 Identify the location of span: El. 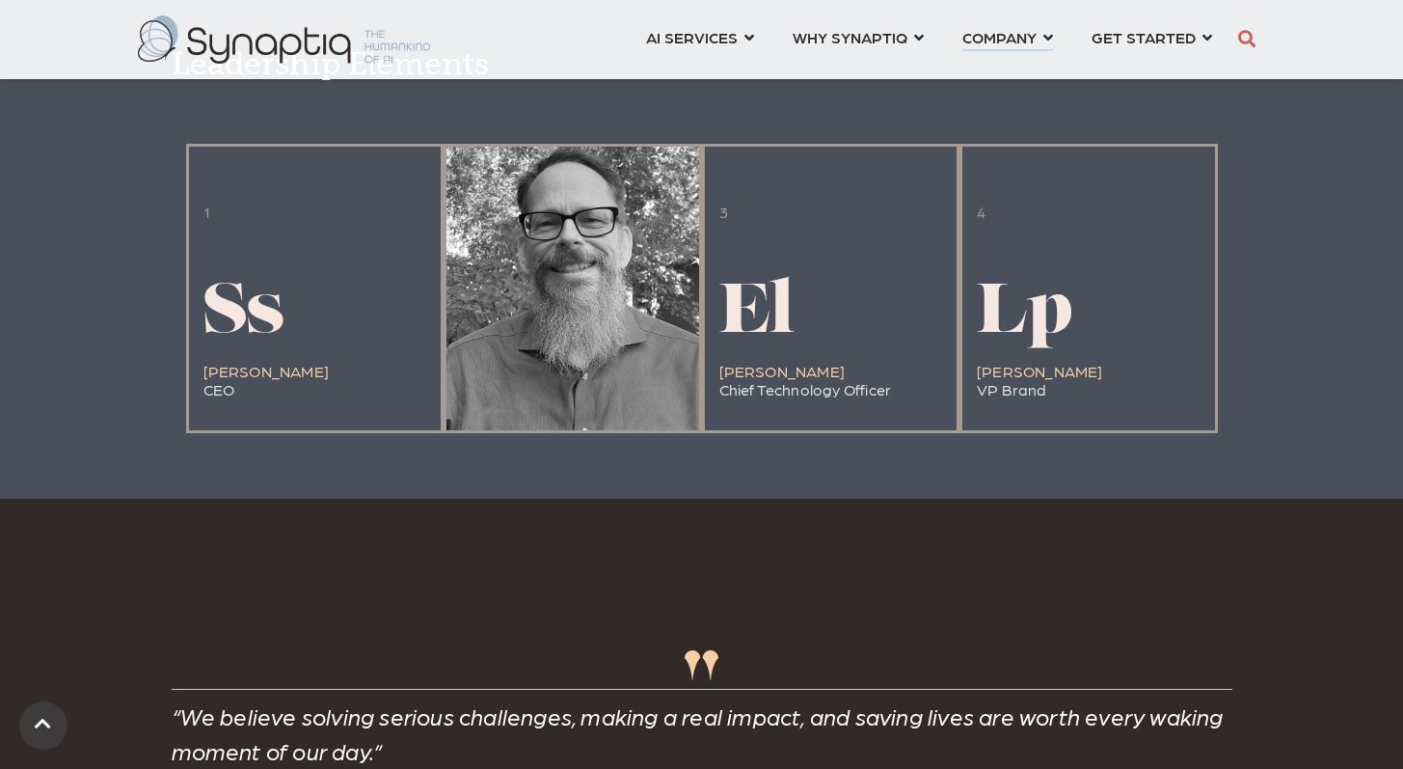
(757, 314).